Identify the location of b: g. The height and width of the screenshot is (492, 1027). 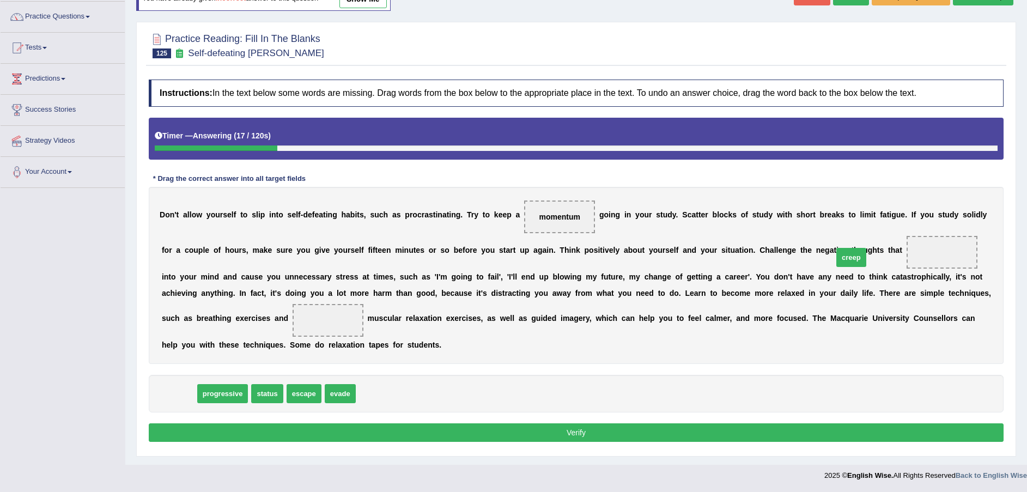
(601, 215).